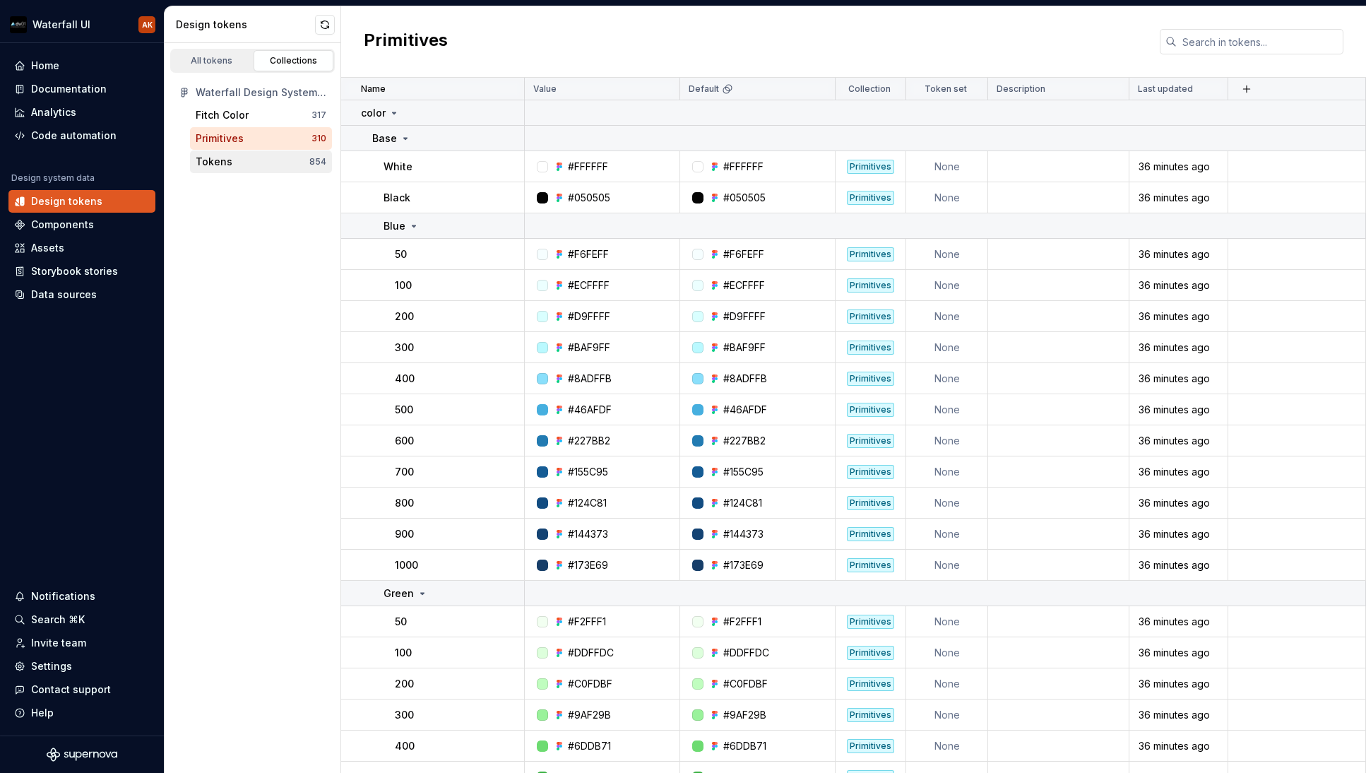 The width and height of the screenshot is (1366, 773). I want to click on div: Collections, so click(294, 61).